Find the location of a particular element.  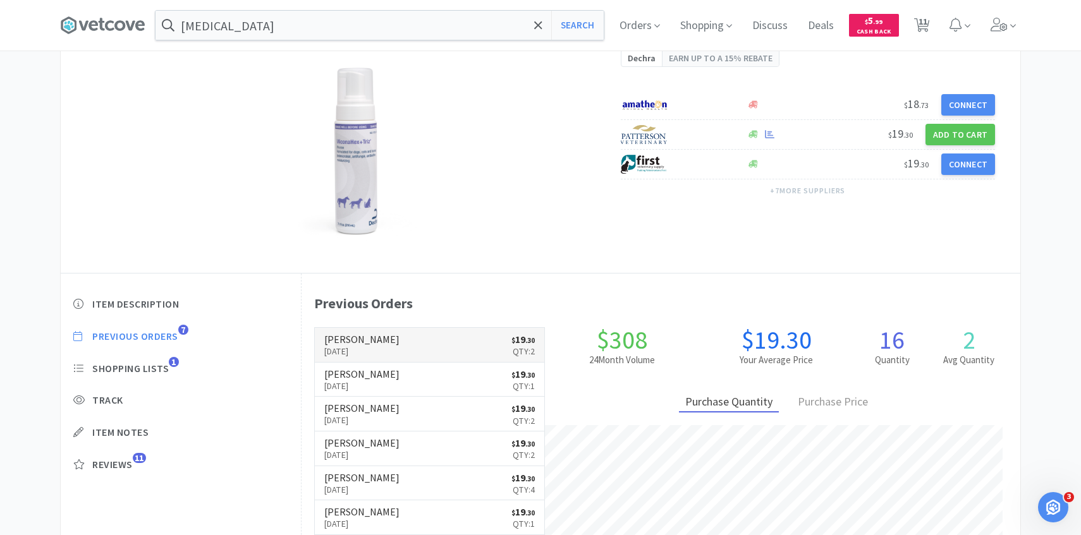

span: 1 is located at coordinates (174, 362).